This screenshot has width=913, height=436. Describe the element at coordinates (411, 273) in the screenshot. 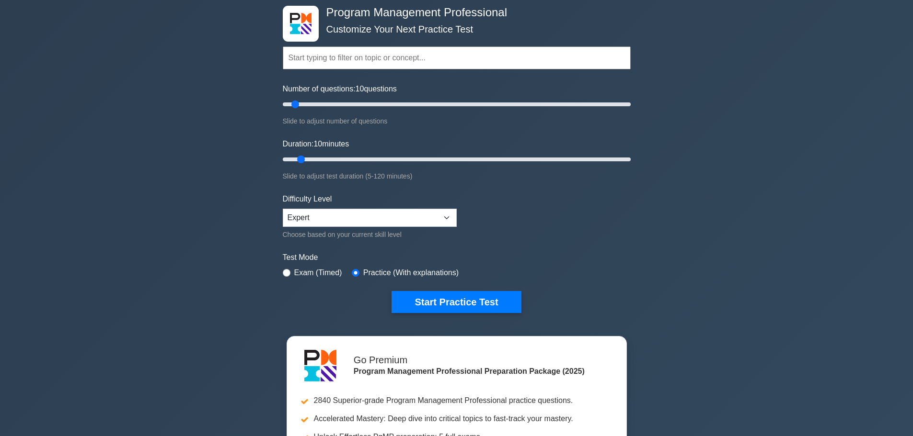

I see `label: Practice (With explanations)` at that location.